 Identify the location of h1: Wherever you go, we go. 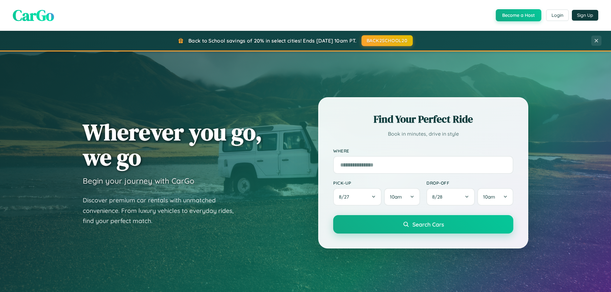
(172, 145).